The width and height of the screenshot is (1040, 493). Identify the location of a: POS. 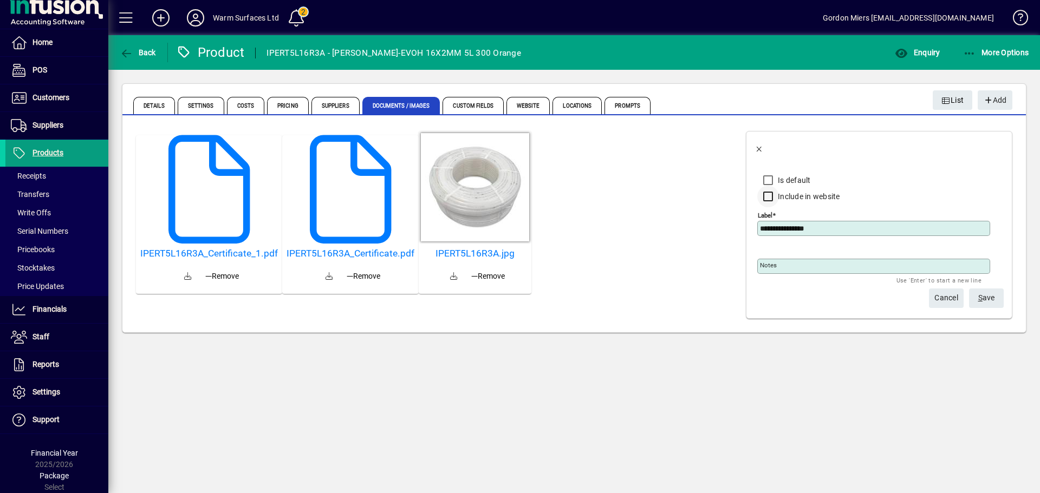
(57, 70).